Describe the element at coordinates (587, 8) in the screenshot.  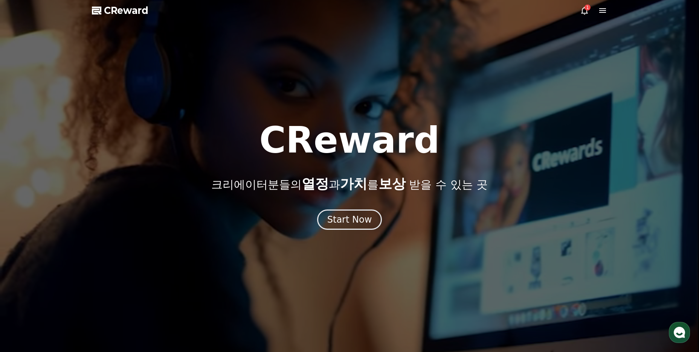
I see `div: 1` at that location.